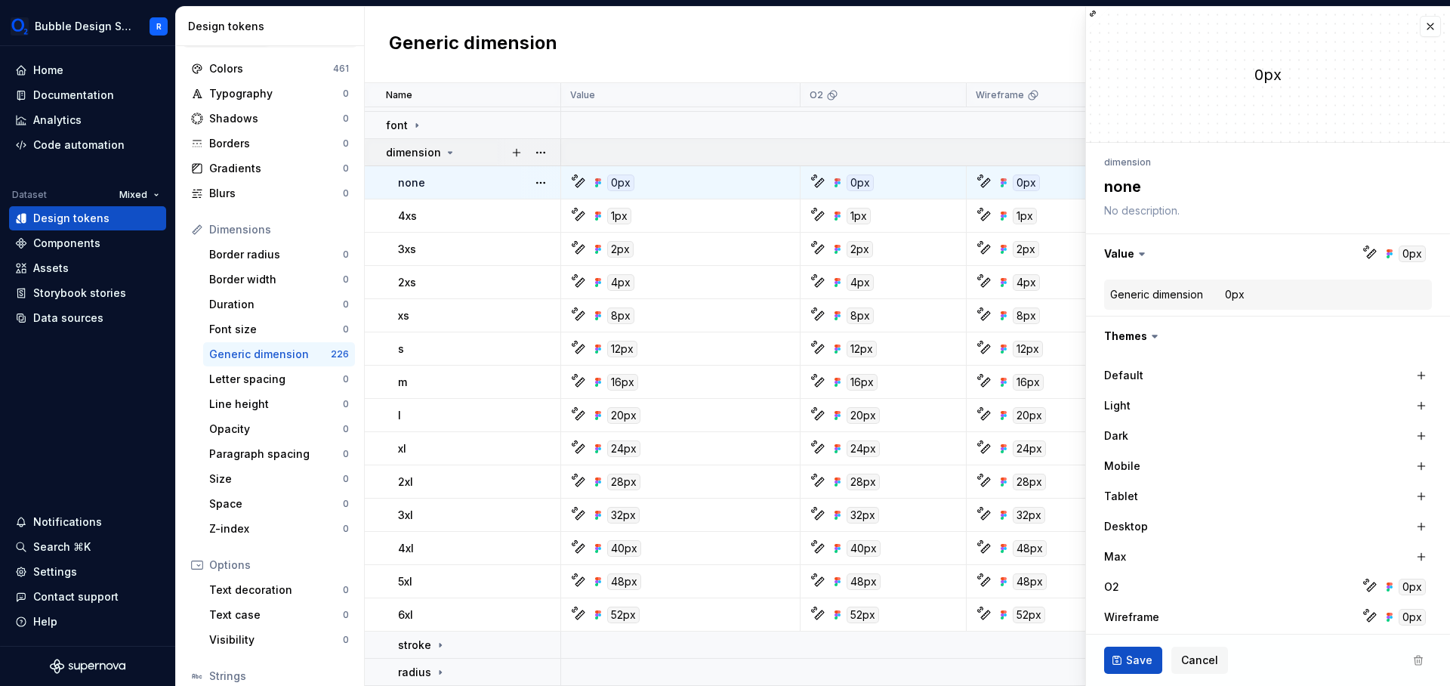 The image size is (1450, 686). What do you see at coordinates (1124, 375) in the screenshot?
I see `label: Default` at bounding box center [1124, 375].